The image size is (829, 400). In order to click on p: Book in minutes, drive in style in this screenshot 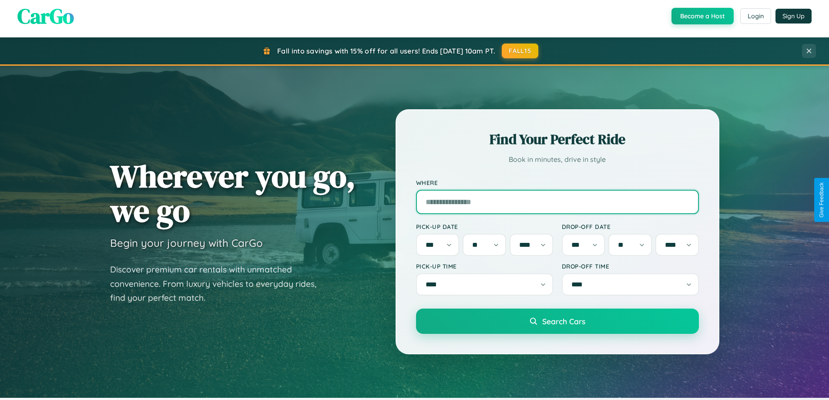, I will do `click(557, 159)`.